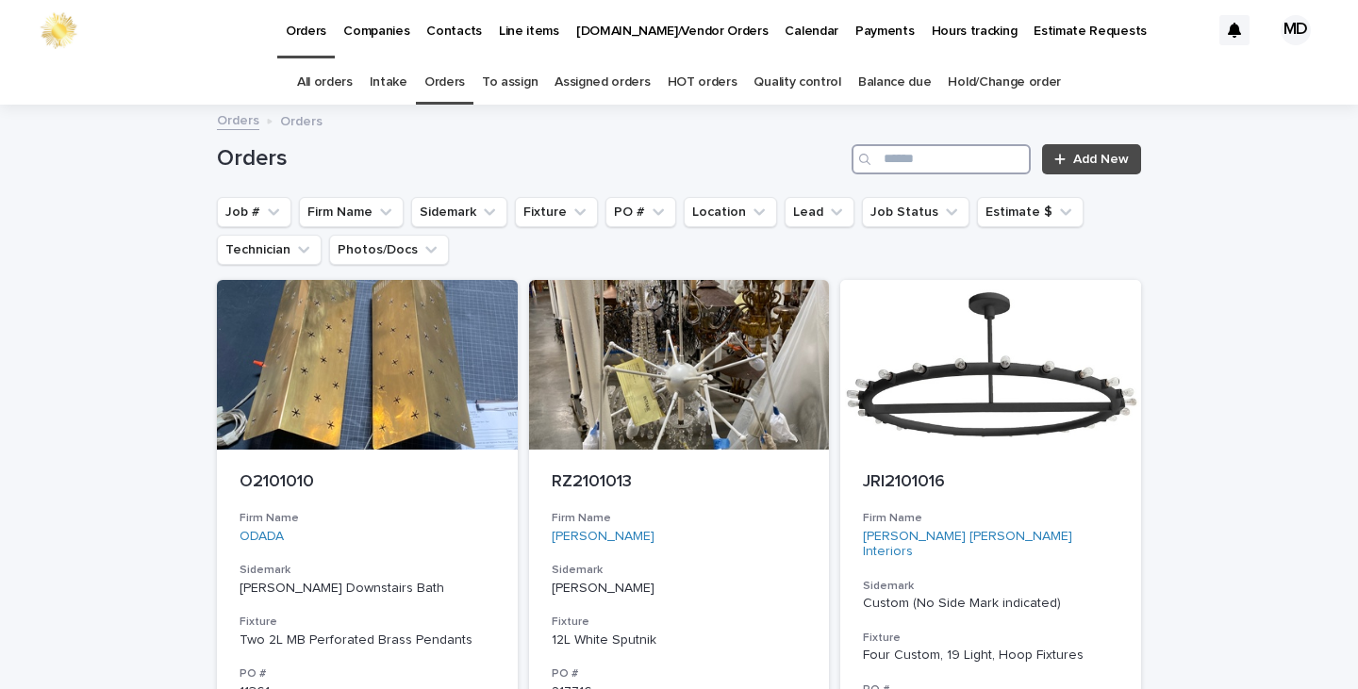 The image size is (1358, 689). What do you see at coordinates (602, 82) in the screenshot?
I see `a: Assigned orders` at bounding box center [602, 82].